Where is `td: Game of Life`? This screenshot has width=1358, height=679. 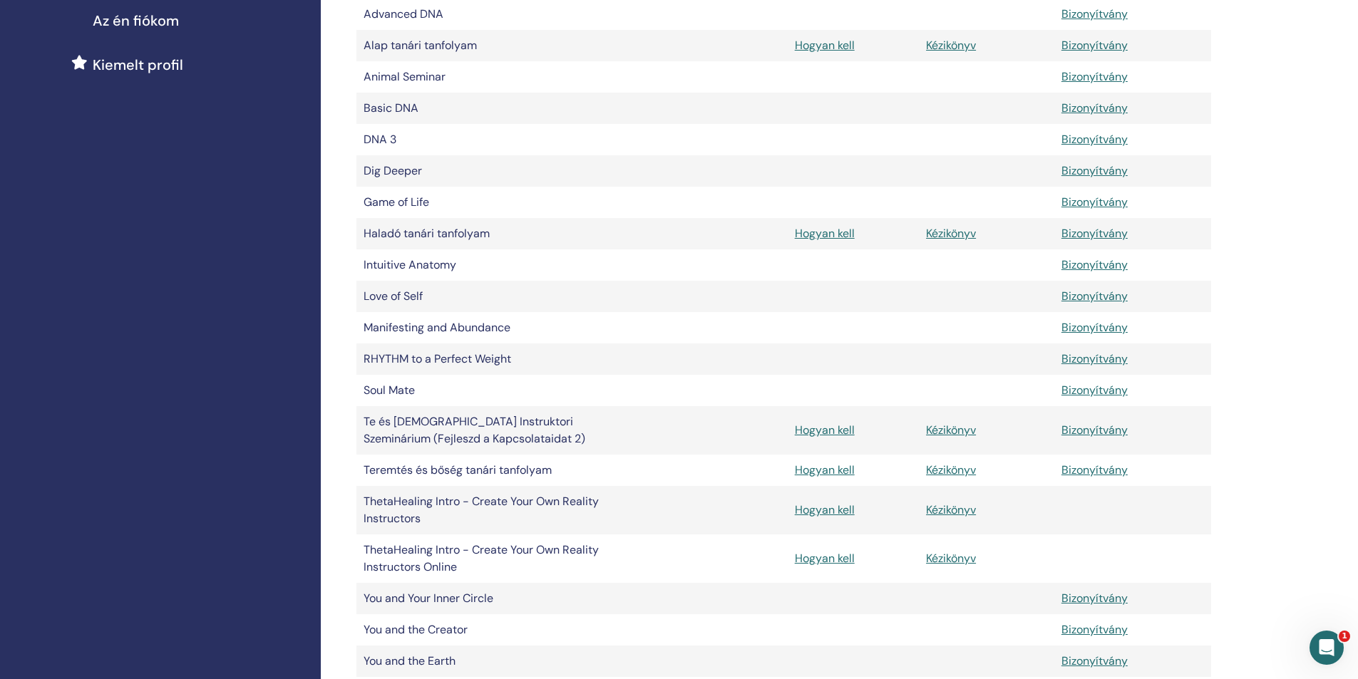
td: Game of Life is located at coordinates (485, 202).